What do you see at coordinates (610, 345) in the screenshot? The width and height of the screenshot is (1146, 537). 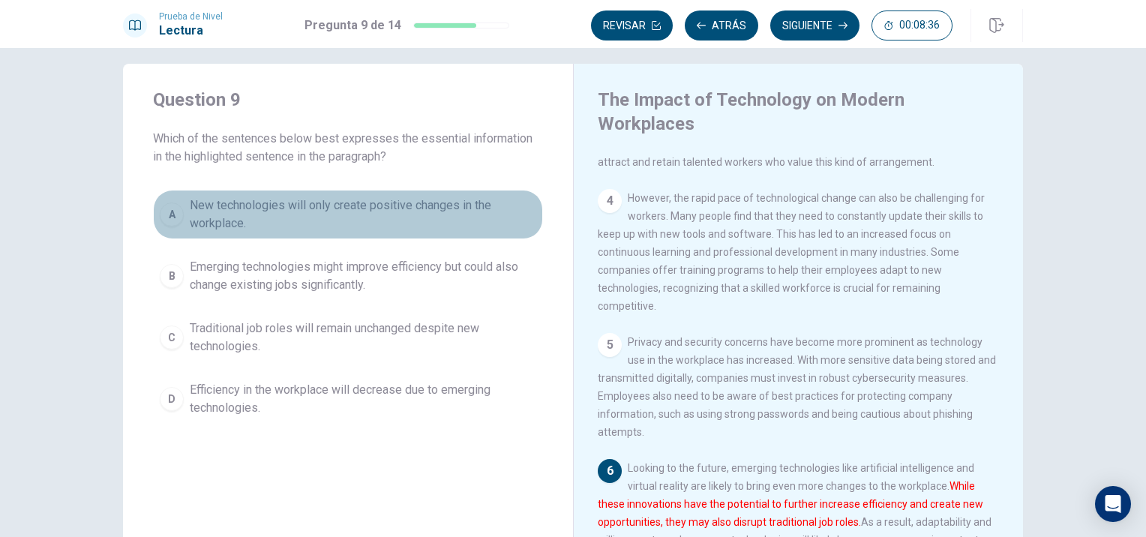 I see `div: 5` at bounding box center [610, 345].